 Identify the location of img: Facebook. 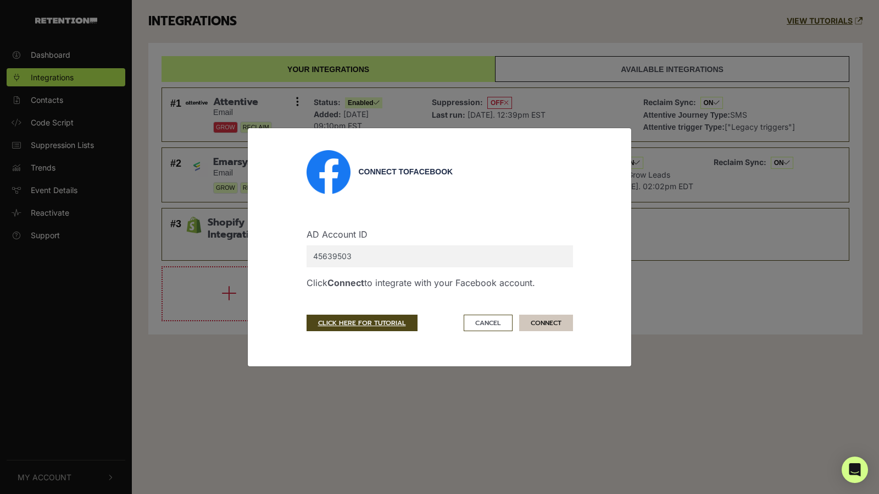
(329, 172).